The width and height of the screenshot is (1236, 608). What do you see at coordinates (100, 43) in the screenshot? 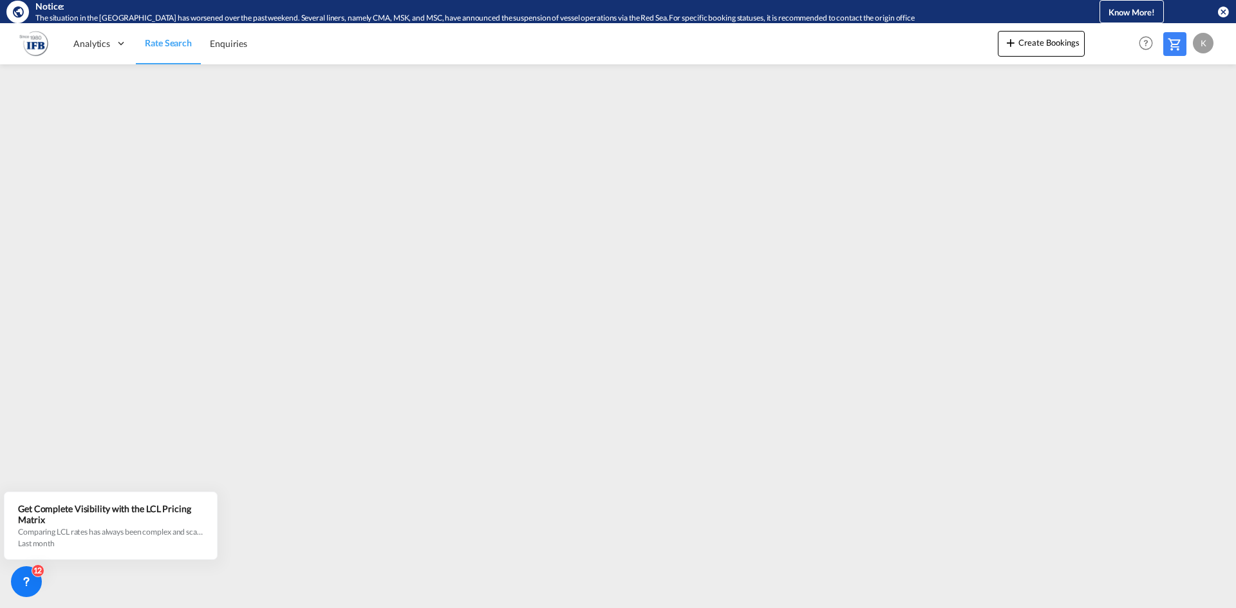
I see `div: Analytics` at bounding box center [100, 43].